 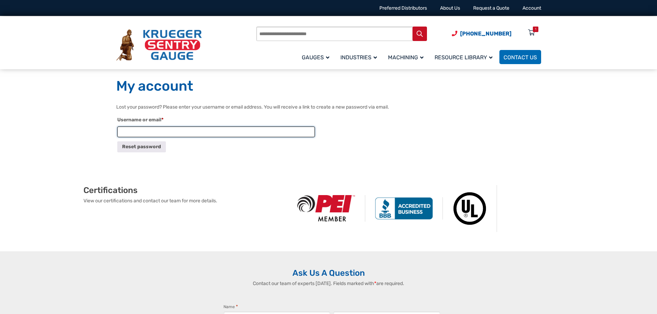 I want to click on img: Underwriters Laboratories, so click(x=470, y=209).